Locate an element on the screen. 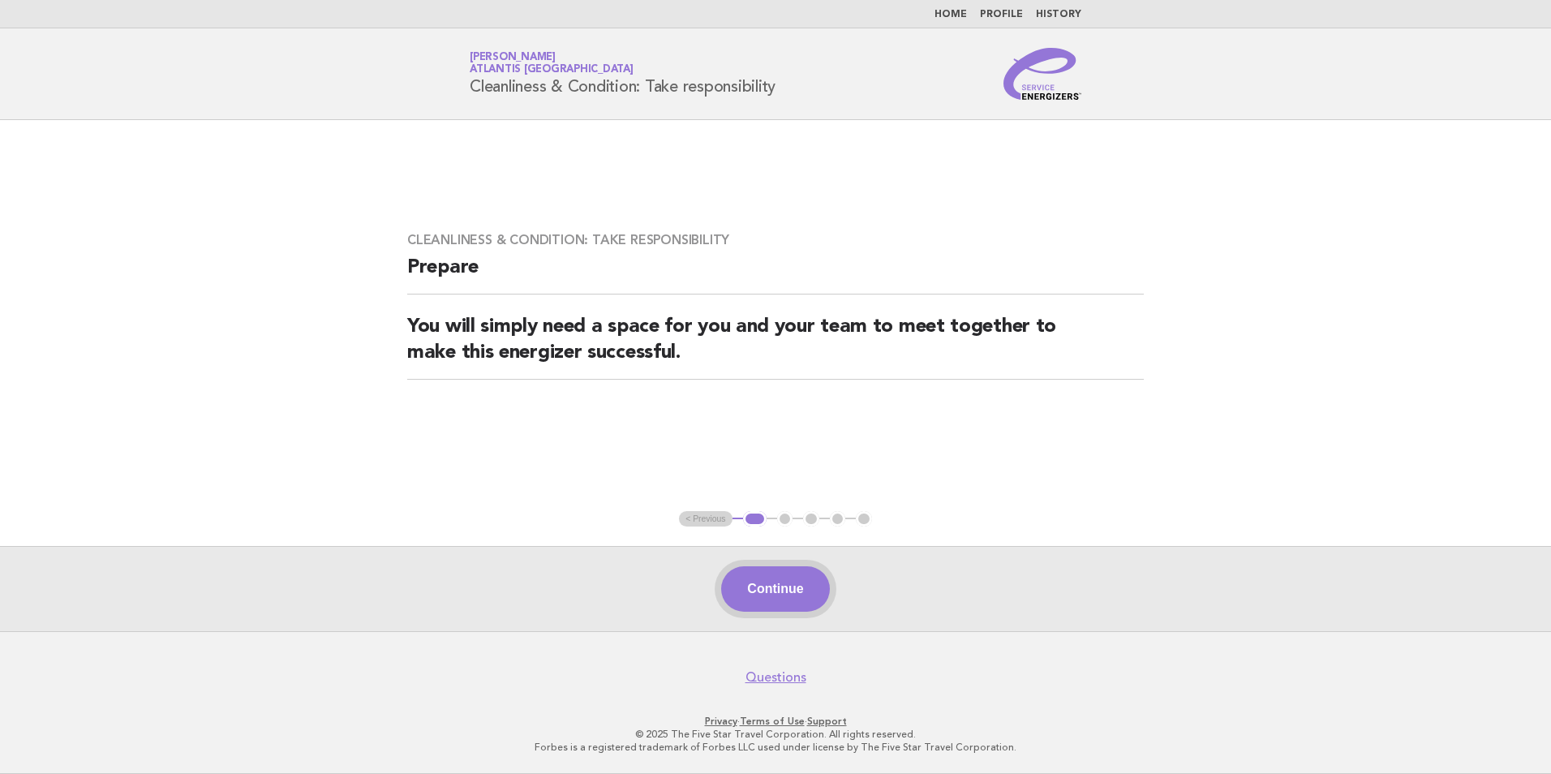  h3: Cleanliness & Condition: Take responsibility is located at coordinates (775, 240).